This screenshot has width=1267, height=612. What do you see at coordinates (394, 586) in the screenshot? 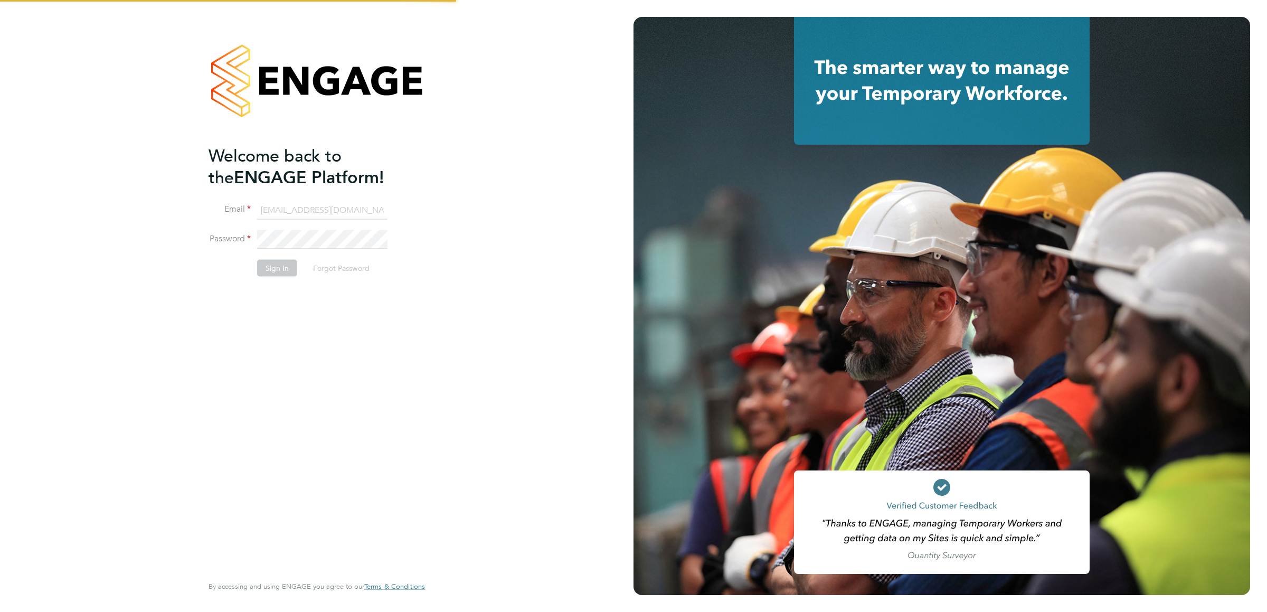
I see `a: Terms & Conditions` at bounding box center [394, 586].